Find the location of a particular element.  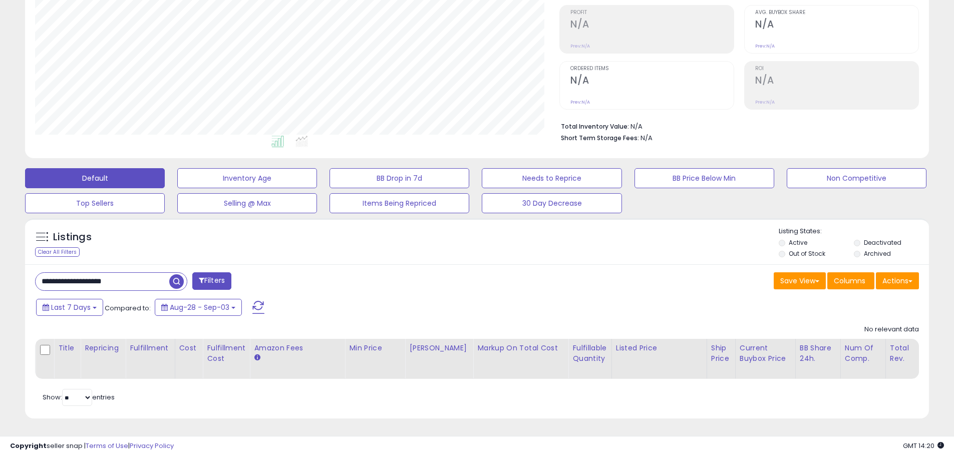

a: Terms of Use is located at coordinates (107, 446).